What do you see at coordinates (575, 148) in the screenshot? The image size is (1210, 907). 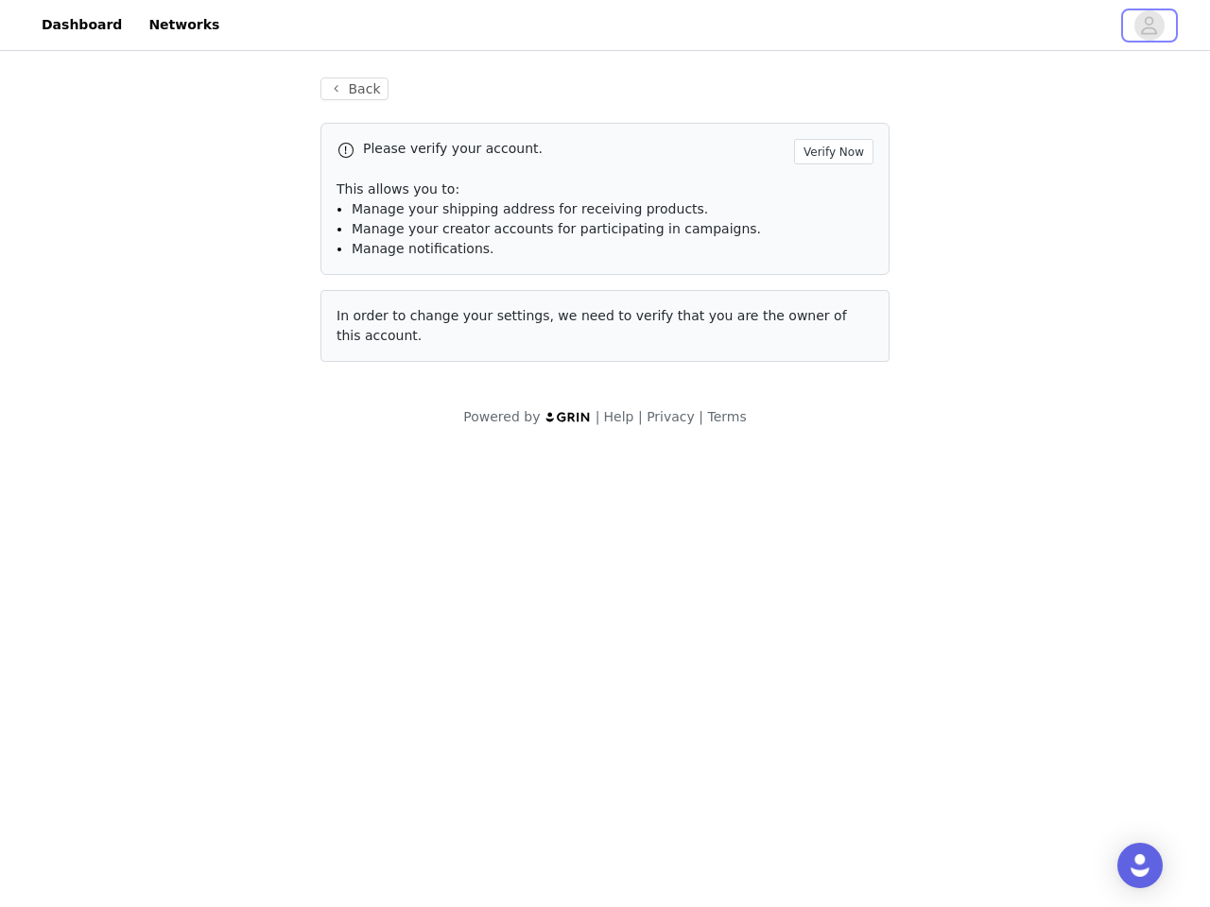 I see `p: Please verify your account.` at bounding box center [575, 148].